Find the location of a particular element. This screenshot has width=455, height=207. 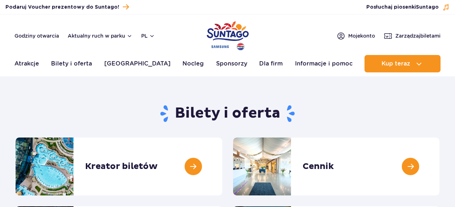

span: Kup teraz is located at coordinates (395, 64).